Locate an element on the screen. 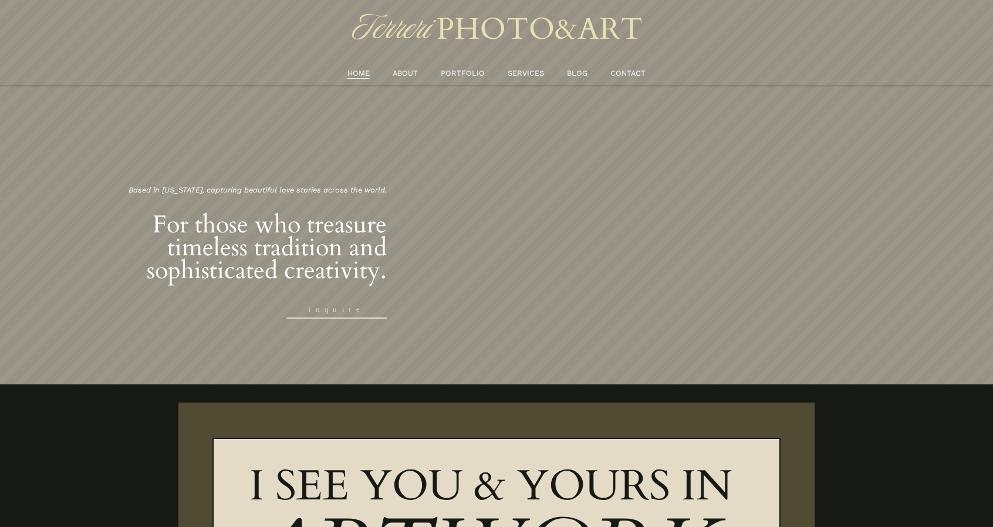 The width and height of the screenshot is (993, 527). a: CONTACT is located at coordinates (628, 73).